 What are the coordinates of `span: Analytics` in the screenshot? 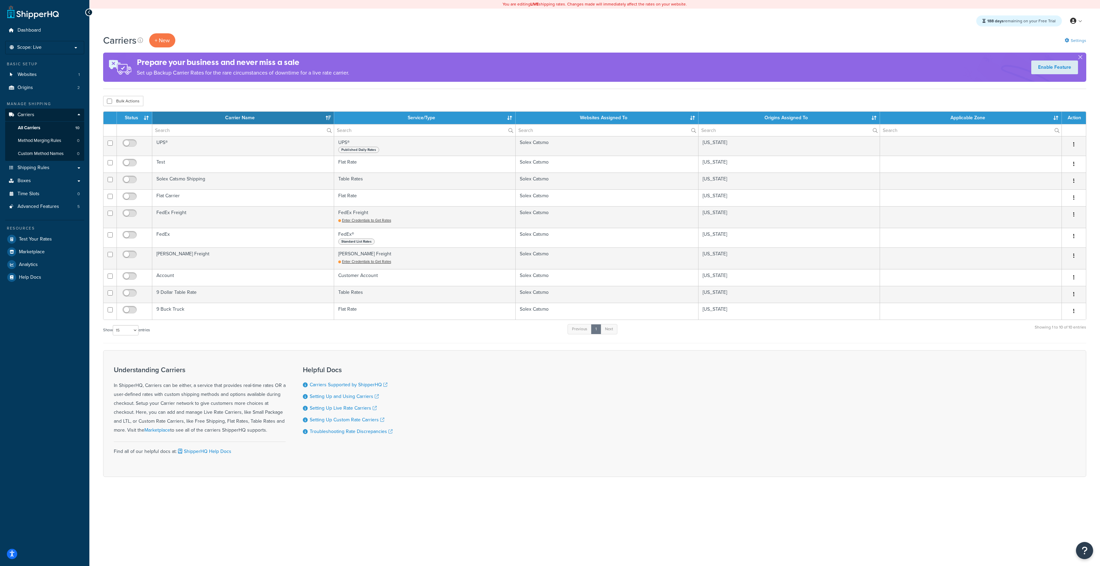 It's located at (28, 265).